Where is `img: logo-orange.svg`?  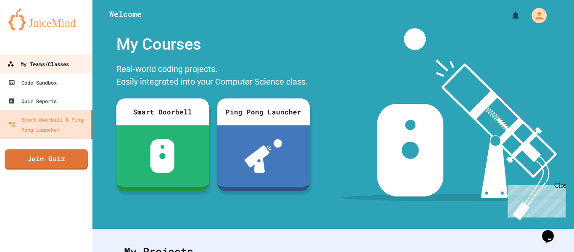 img: logo-orange.svg is located at coordinates (46, 19).